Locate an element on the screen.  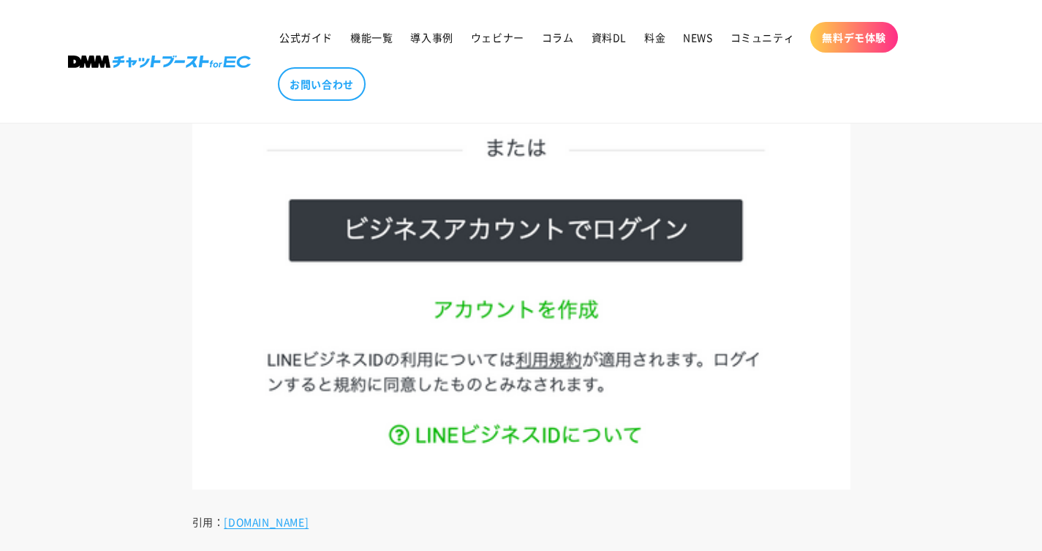
a: 導入事例 is located at coordinates (432, 37).